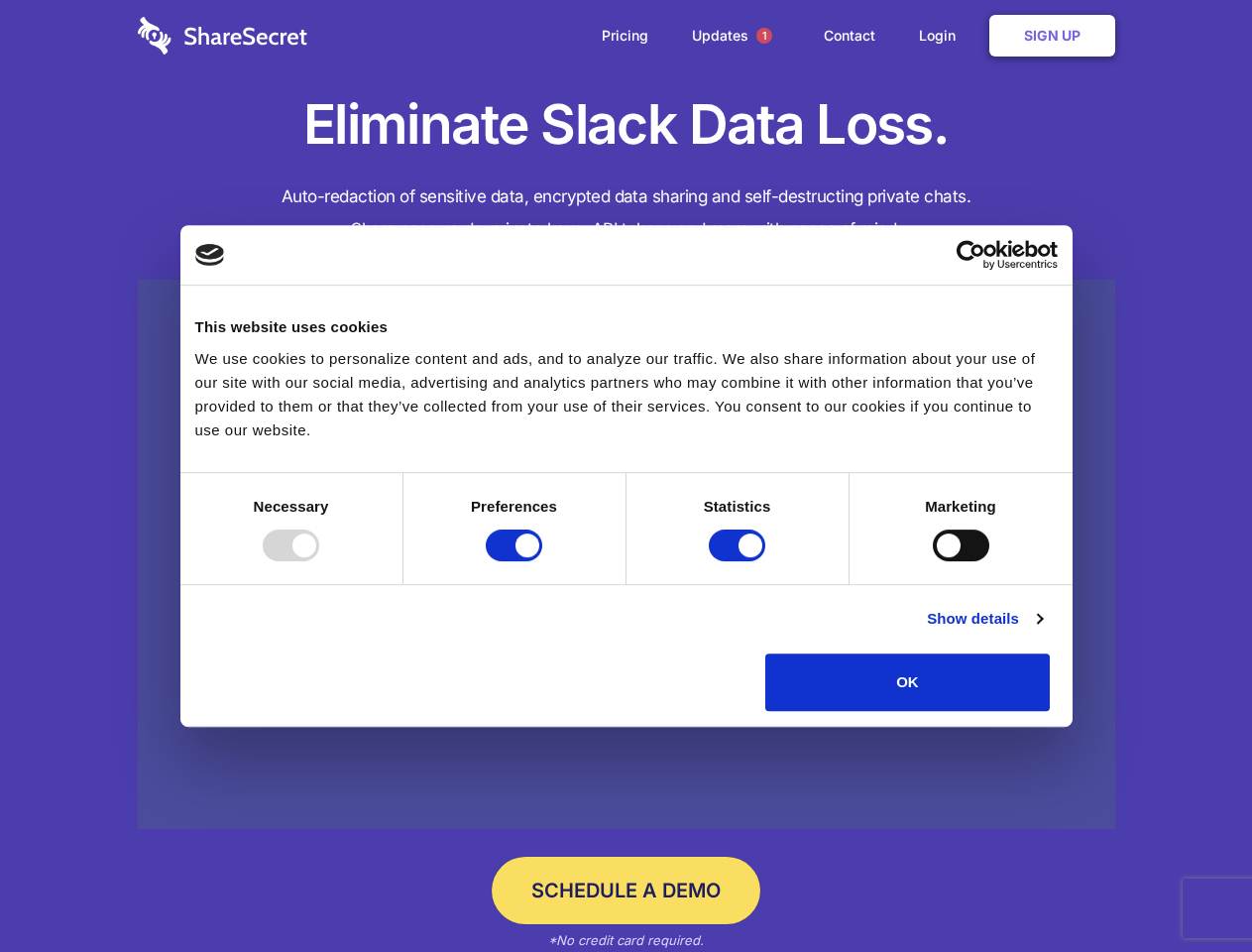 The image size is (1252, 952). Describe the element at coordinates (626, 395) in the screenshot. I see `div: We use cookies to personalize content and ads, and to analyze our traffic. We also share informat...` at that location.